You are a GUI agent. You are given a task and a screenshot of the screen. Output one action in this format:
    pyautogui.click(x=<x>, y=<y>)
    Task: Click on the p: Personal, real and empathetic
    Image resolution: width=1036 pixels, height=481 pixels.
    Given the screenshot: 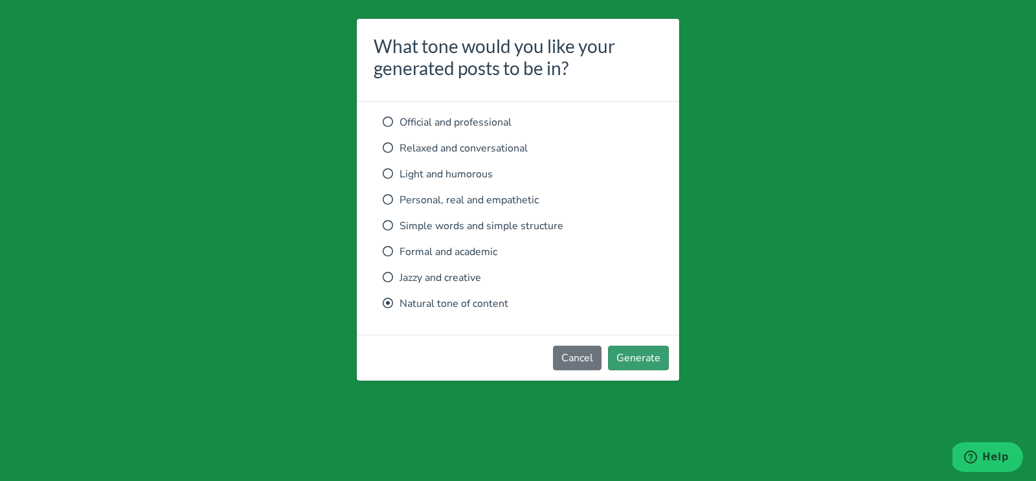 What is the action you would take?
    pyautogui.click(x=518, y=200)
    